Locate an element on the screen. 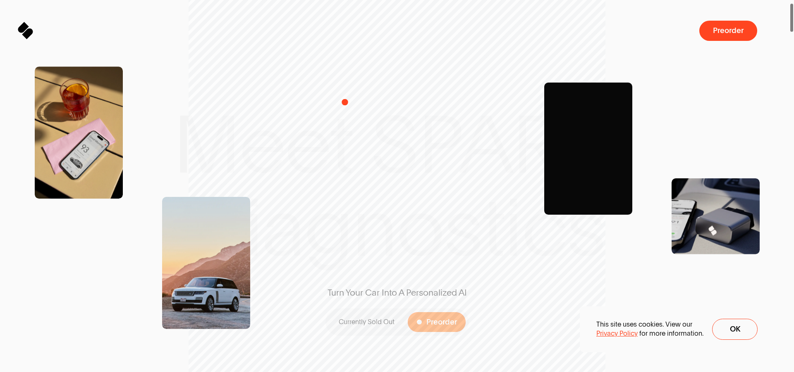 This screenshot has width=794, height=372. span: Privacy Policy is located at coordinates (617, 334).